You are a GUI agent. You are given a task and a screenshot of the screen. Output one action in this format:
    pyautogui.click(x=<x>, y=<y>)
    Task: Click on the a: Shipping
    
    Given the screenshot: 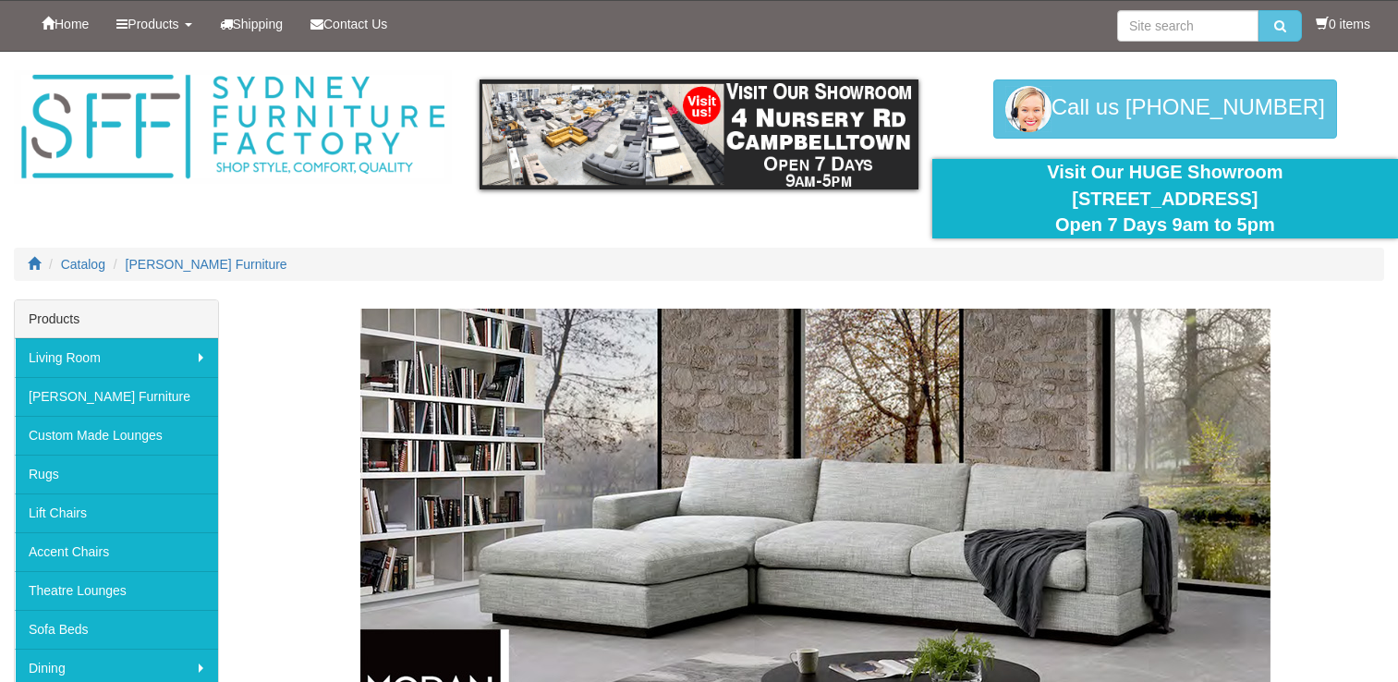 What is the action you would take?
    pyautogui.click(x=251, y=24)
    